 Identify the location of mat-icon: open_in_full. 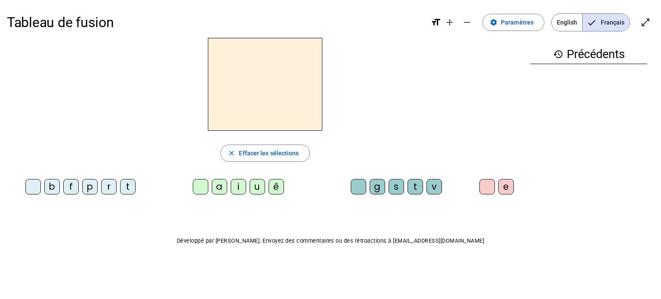
(645, 22).